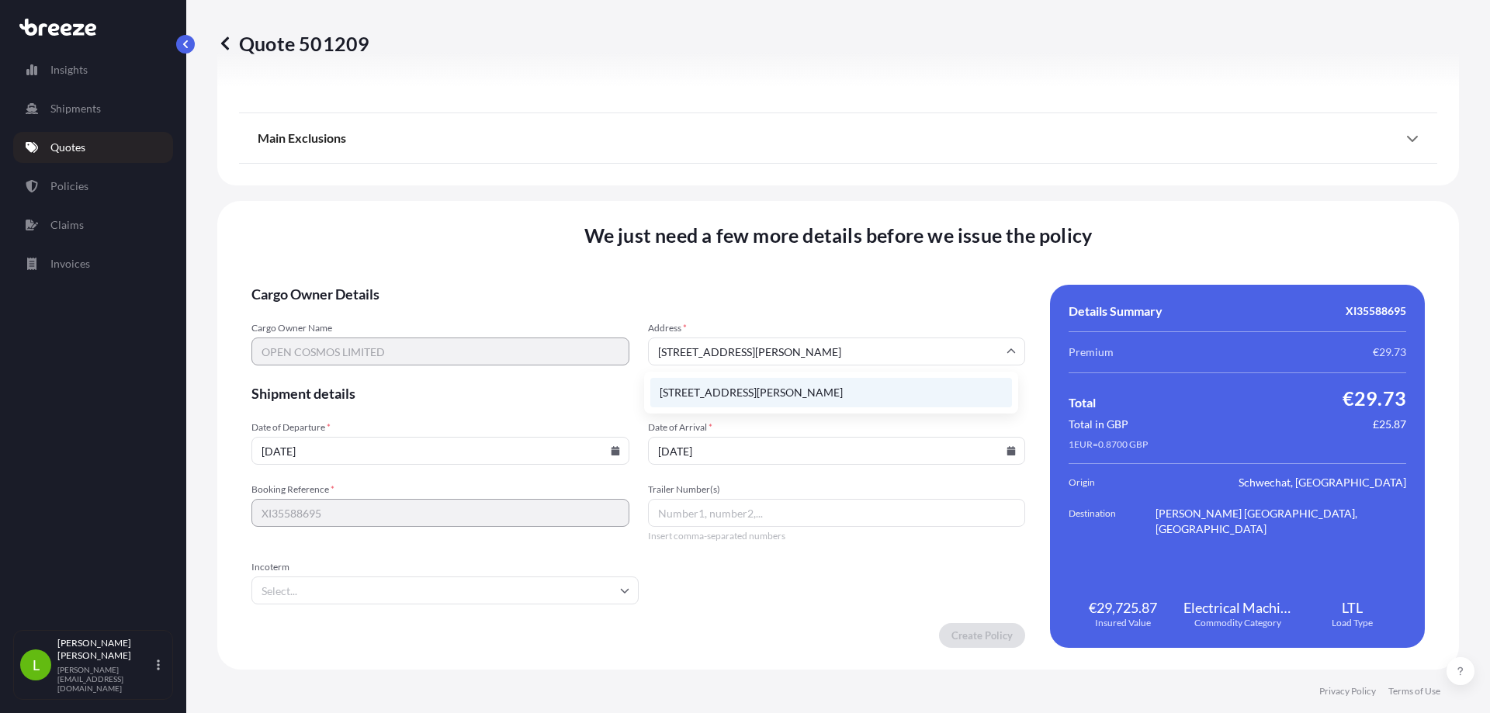 The width and height of the screenshot is (1490, 713). What do you see at coordinates (440, 490) in the screenshot?
I see `span: Booking Reference` at bounding box center [440, 490].